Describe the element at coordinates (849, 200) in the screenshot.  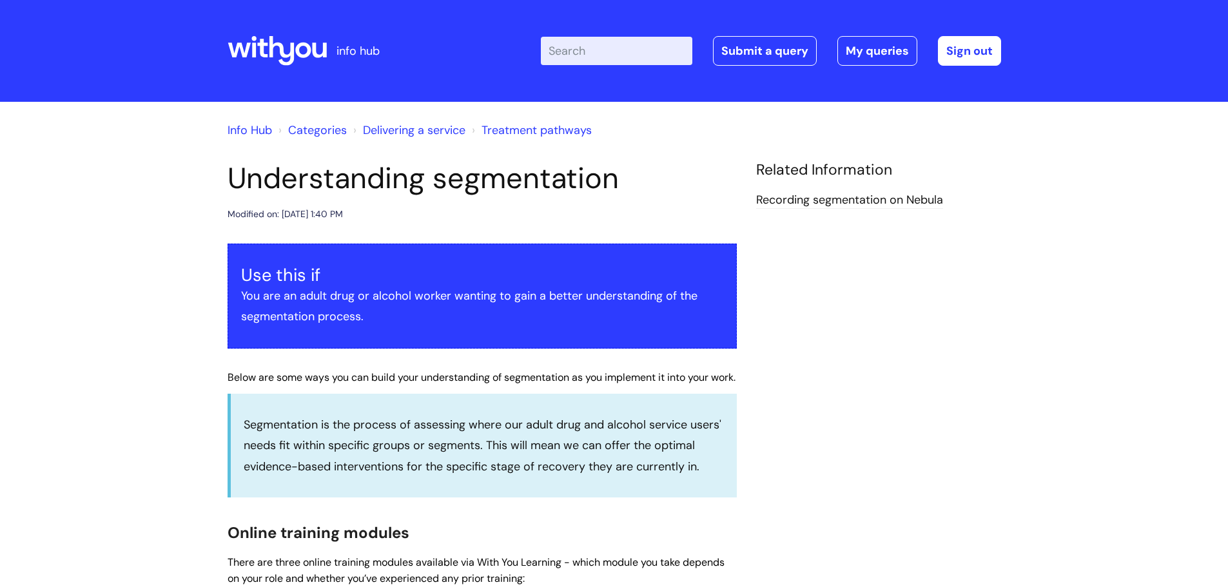
I see `a: Recording segmentation on Nebula` at that location.